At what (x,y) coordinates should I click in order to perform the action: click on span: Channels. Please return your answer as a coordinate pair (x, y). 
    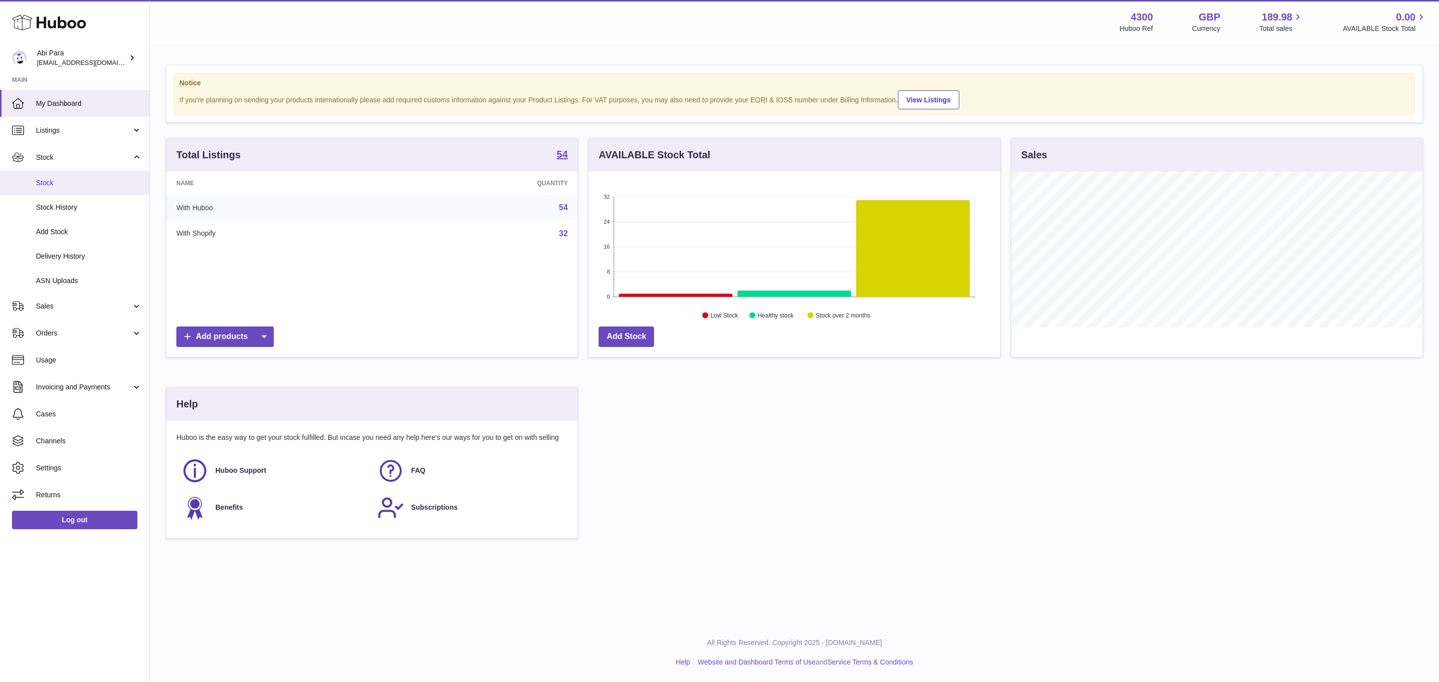
    Looking at the image, I should click on (89, 441).